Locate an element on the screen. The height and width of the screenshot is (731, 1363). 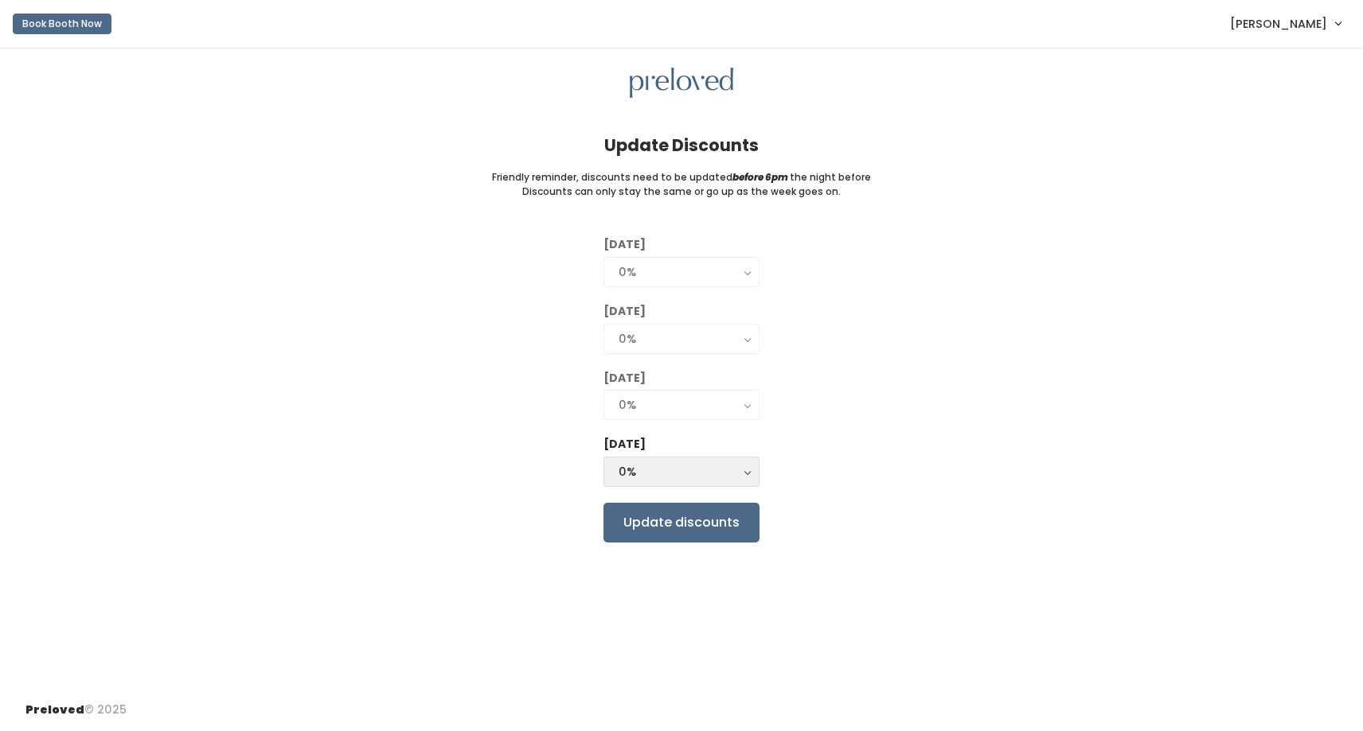
small: Discounts can only stay the same or go up as the week goes on. is located at coordinates (681, 192).